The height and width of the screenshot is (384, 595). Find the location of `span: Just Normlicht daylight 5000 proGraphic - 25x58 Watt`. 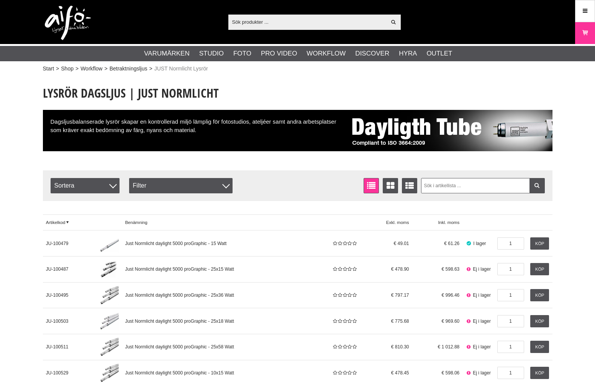

span: Just Normlicht daylight 5000 proGraphic - 25x58 Watt is located at coordinates (179, 347).